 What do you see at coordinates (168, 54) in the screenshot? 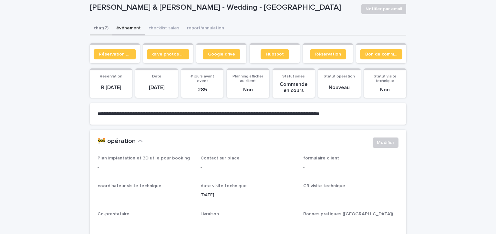
I see `span: drive photos coordinateur` at bounding box center [168, 54].